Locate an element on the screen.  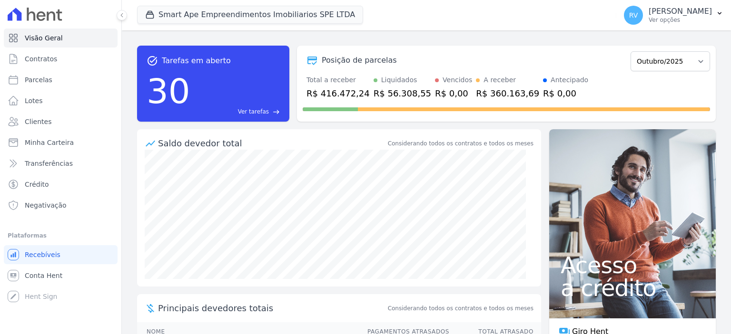
span: Minha Carteira is located at coordinates (49, 143).